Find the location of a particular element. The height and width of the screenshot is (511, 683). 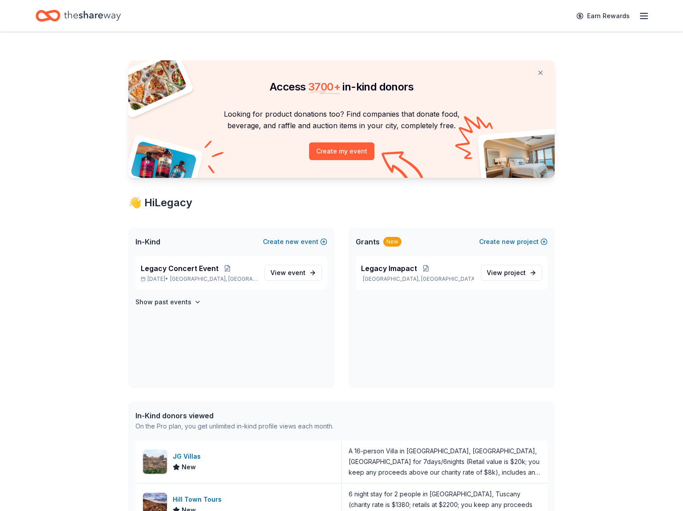

a: Earn Rewards is located at coordinates (603, 16).